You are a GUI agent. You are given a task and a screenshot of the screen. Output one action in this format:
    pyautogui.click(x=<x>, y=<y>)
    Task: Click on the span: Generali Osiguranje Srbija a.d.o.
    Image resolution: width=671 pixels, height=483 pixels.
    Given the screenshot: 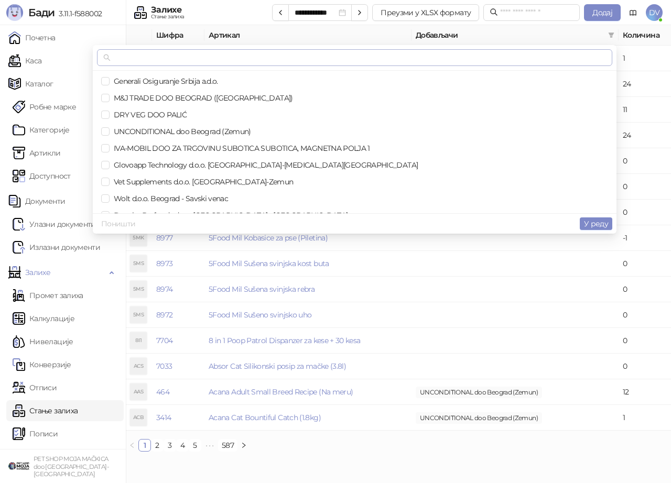 What is the action you would take?
    pyautogui.click(x=164, y=81)
    